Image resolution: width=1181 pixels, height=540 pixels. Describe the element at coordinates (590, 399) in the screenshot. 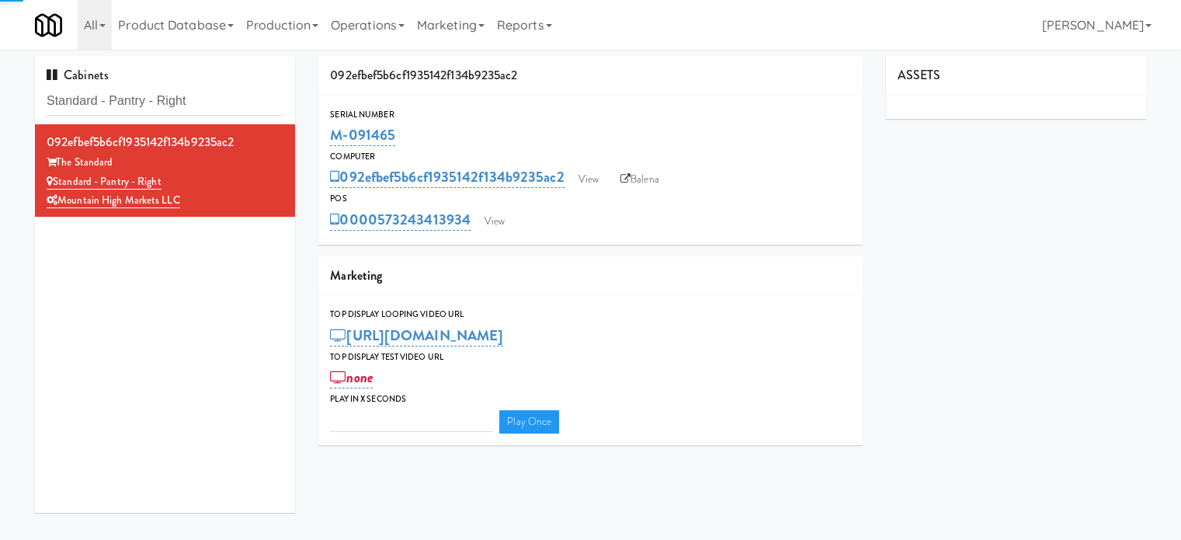

I see `div: Play in X seconds` at that location.